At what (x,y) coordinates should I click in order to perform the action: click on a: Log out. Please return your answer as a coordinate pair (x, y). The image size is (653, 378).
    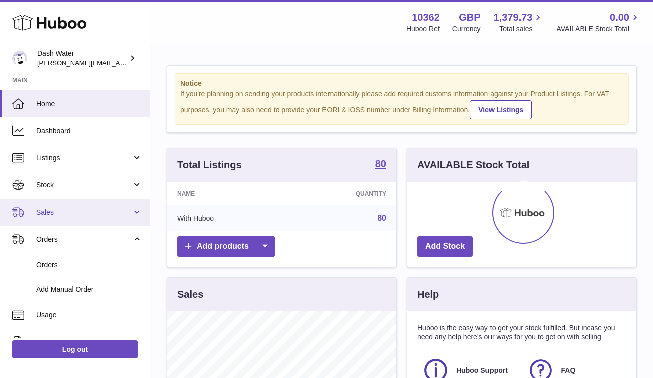
    Looking at the image, I should click on (75, 350).